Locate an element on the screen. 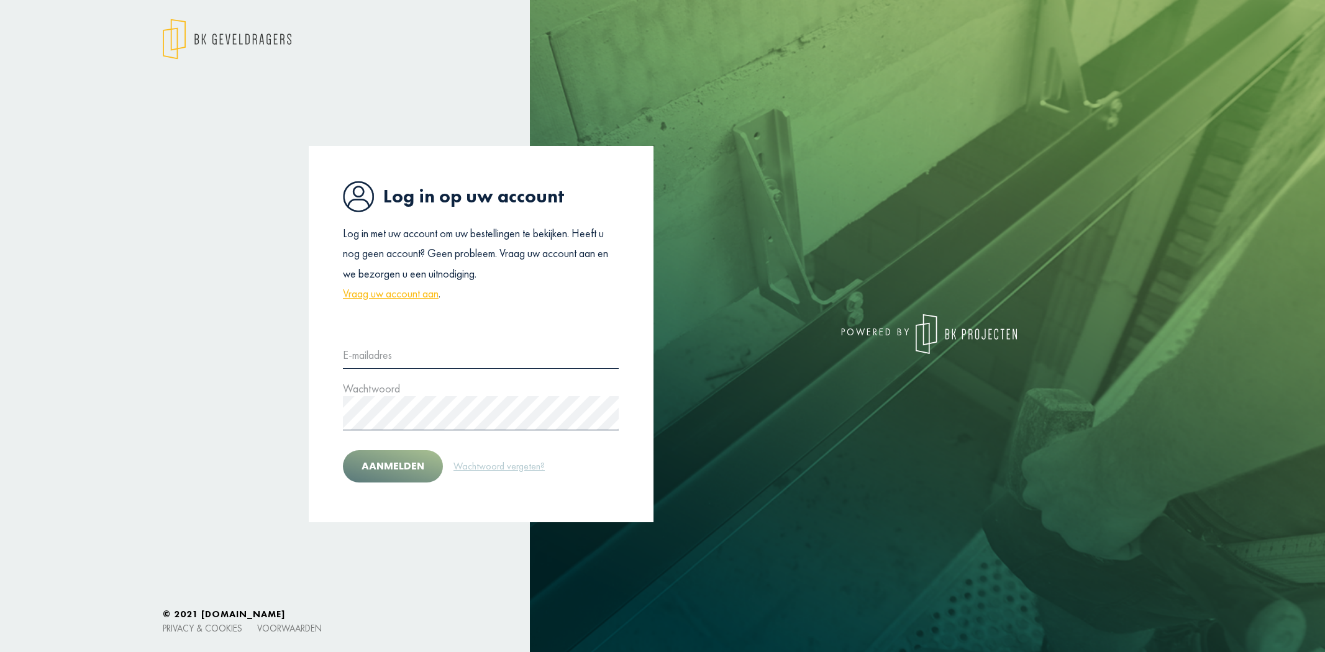 The image size is (1325, 652). div: powered by is located at coordinates (844, 334).